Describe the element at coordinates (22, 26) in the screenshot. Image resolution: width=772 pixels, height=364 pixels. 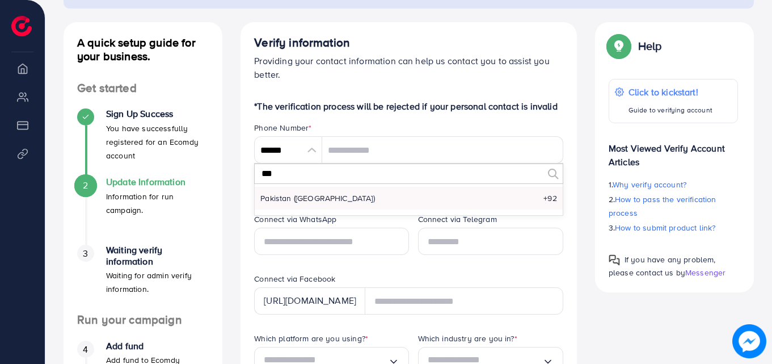
I see `img: logo` at that location.